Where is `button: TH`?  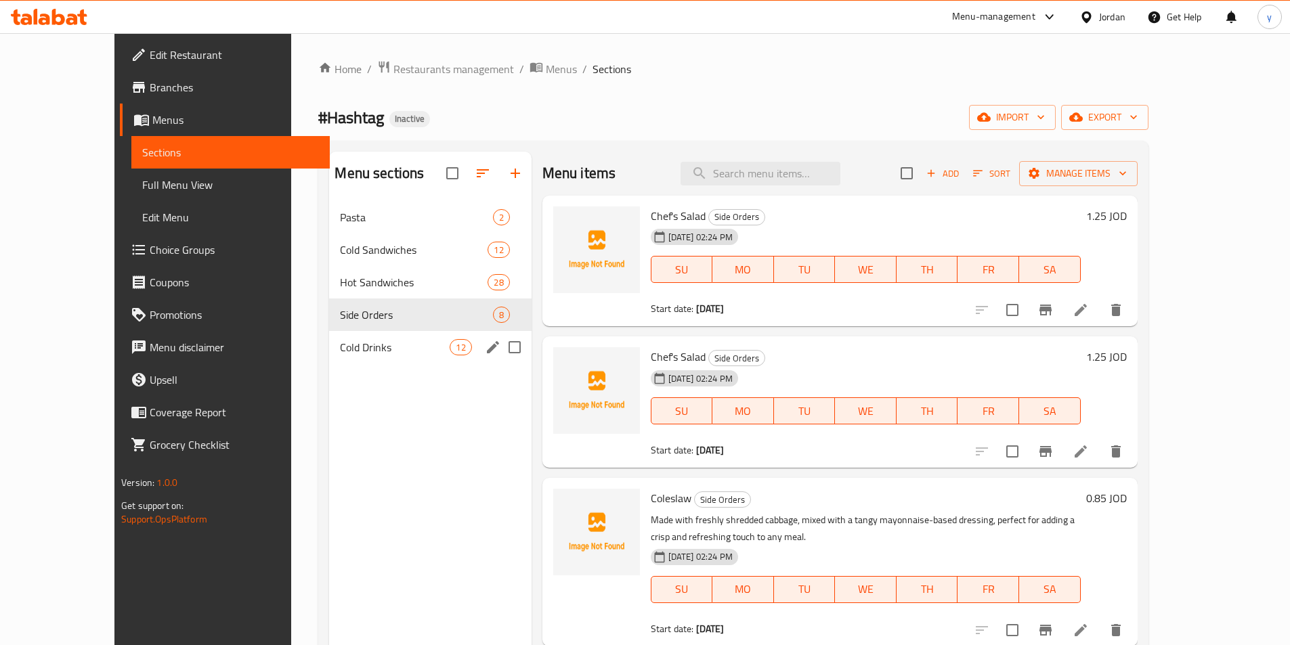
button: TH is located at coordinates (927, 411).